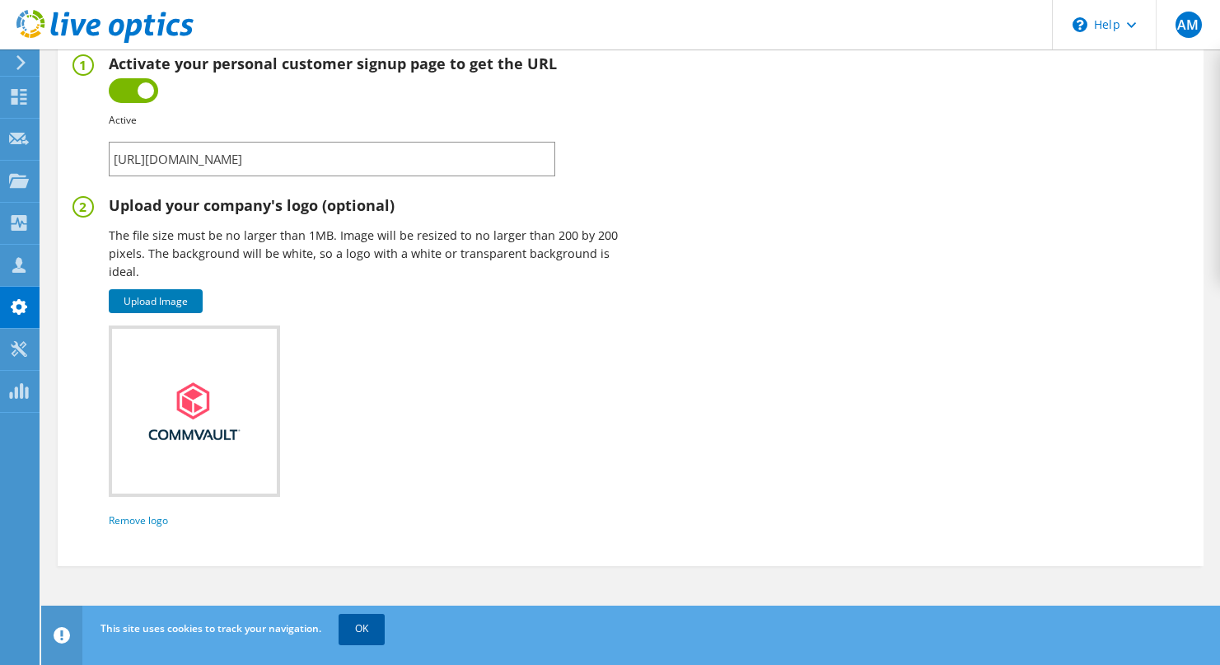 This screenshot has height=665, width=1220. Describe the element at coordinates (1080, 25) in the screenshot. I see `svg: \n` at that location.